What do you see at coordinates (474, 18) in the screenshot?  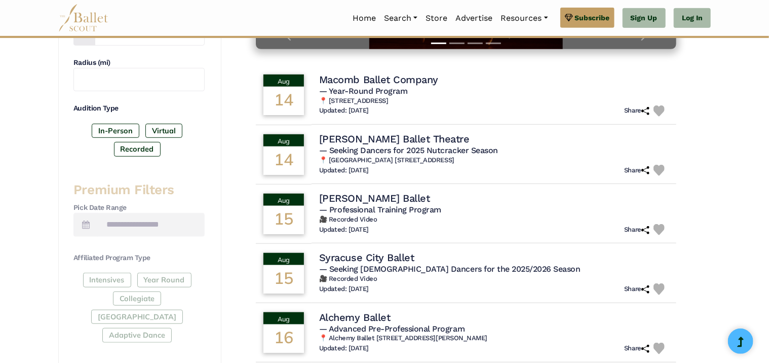 I see `a: Advertise` at bounding box center [474, 18].